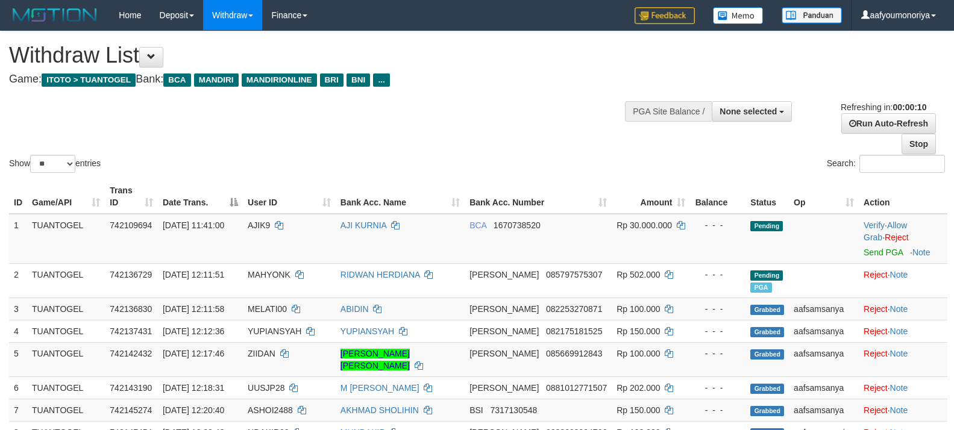 The image size is (954, 430). I want to click on span: BSI, so click(476, 410).